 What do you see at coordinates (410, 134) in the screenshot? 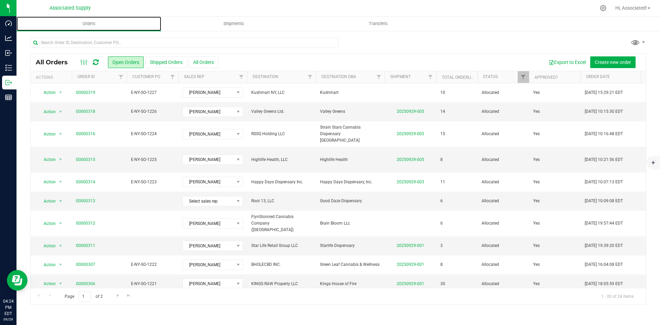
I see `a: 20250929-005` at bounding box center [410, 134].